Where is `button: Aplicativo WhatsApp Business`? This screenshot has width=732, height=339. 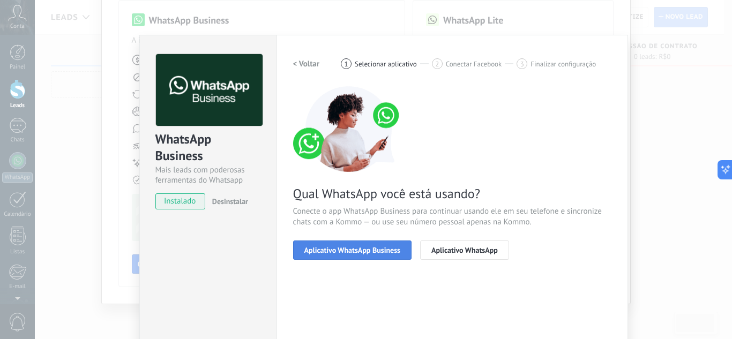
button: Aplicativo WhatsApp Business is located at coordinates (352, 250).